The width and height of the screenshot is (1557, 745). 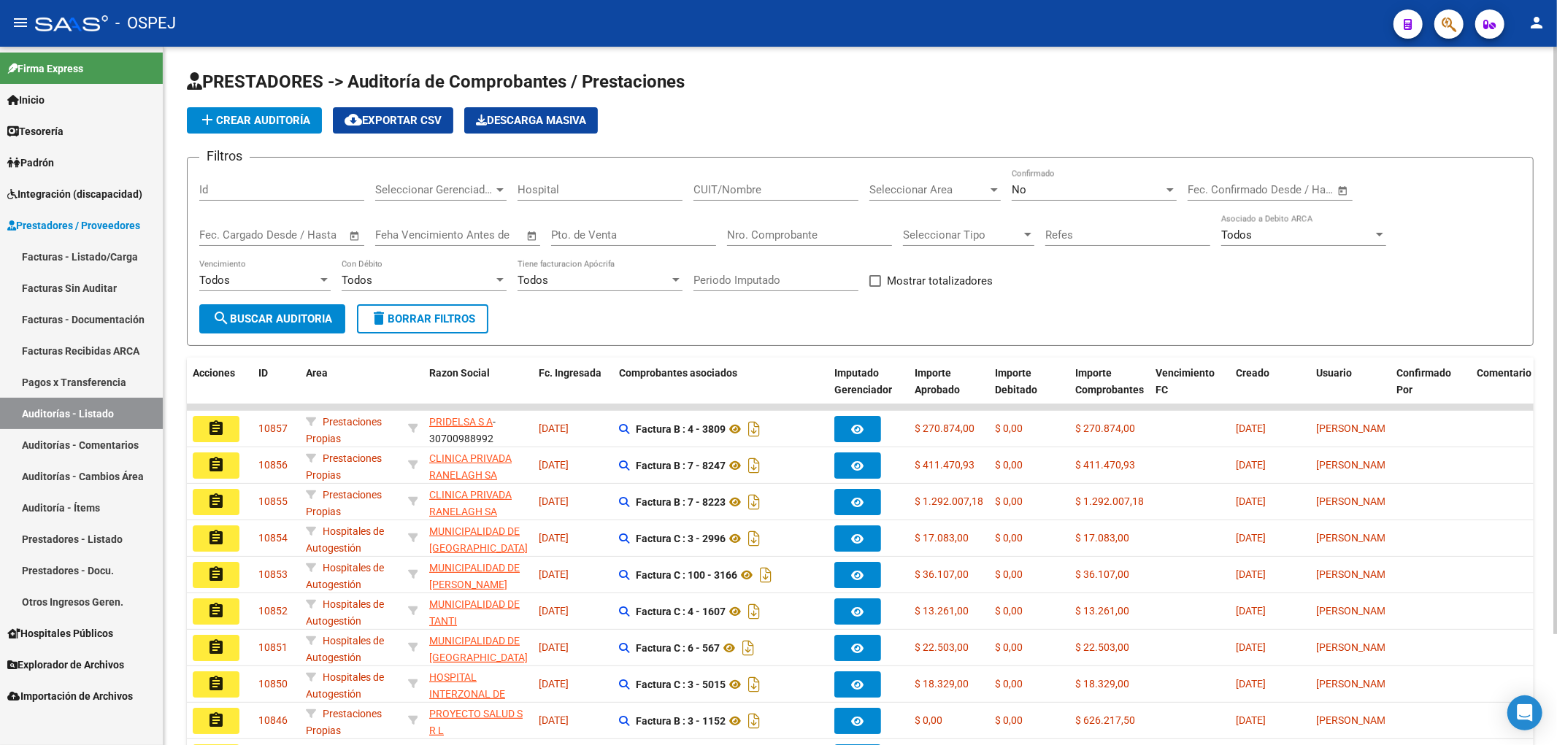 What do you see at coordinates (531, 120) in the screenshot?
I see `span: Descarga Masiva` at bounding box center [531, 120].